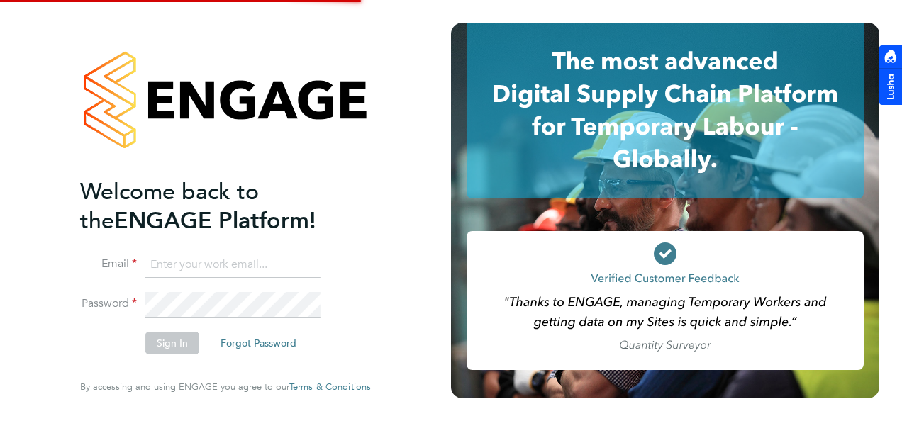 Image resolution: width=902 pixels, height=421 pixels. Describe the element at coordinates (172, 343) in the screenshot. I see `button: Sign In` at that location.